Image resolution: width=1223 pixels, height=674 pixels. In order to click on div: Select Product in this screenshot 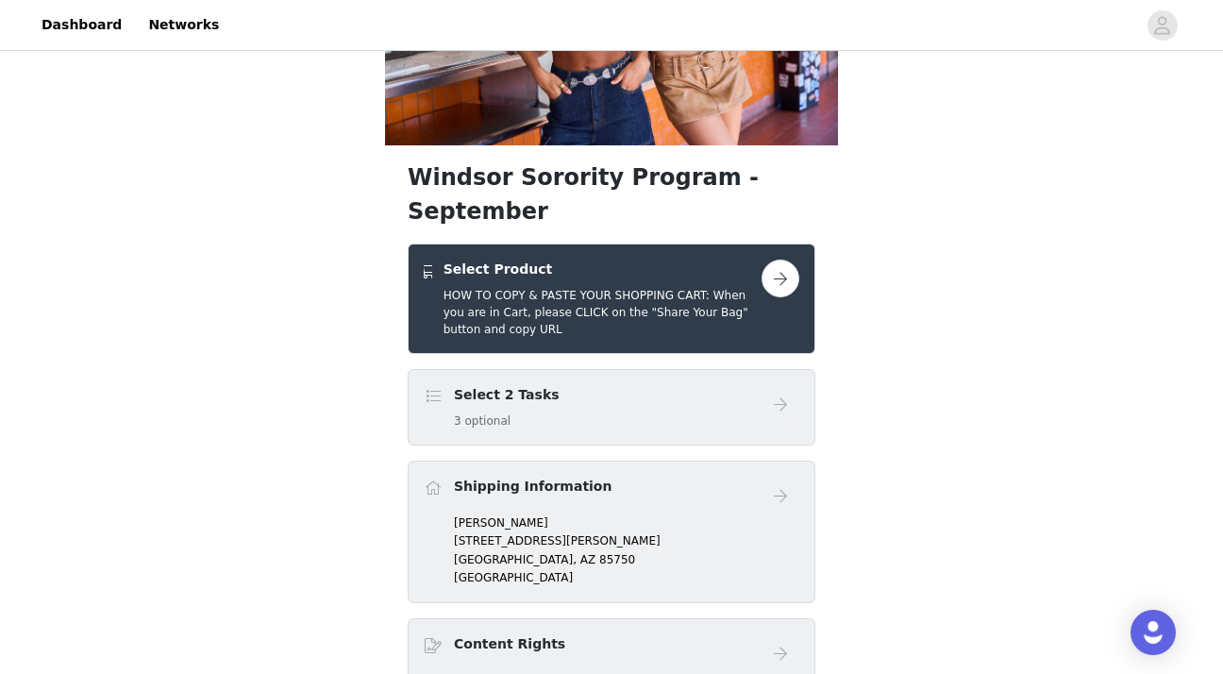, I will do `click(611, 298)`.